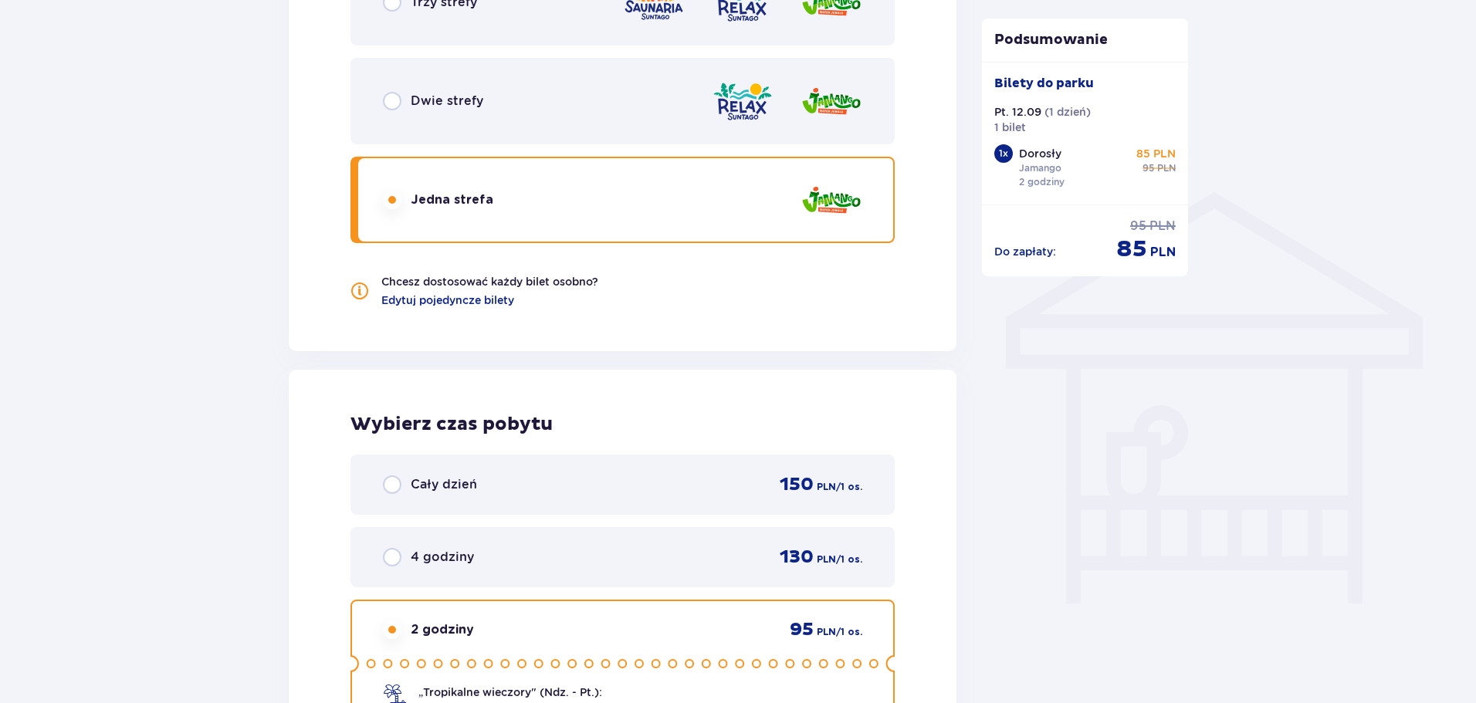  What do you see at coordinates (622, 425) in the screenshot?
I see `p: Wybierz czas pobytu` at bounding box center [622, 425].